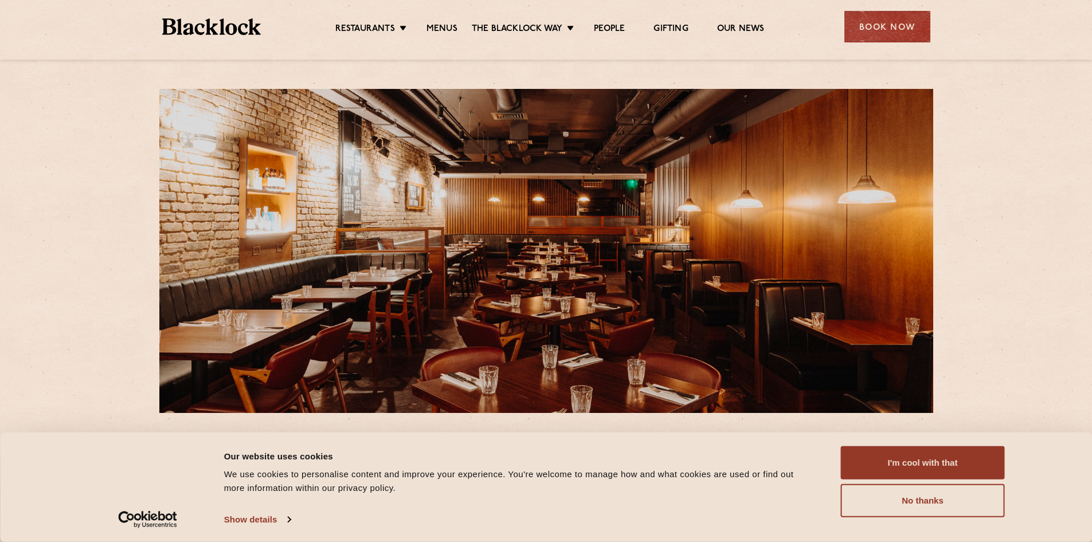  What do you see at coordinates (923, 462) in the screenshot?
I see `button: I'm cool with that` at bounding box center [923, 462].